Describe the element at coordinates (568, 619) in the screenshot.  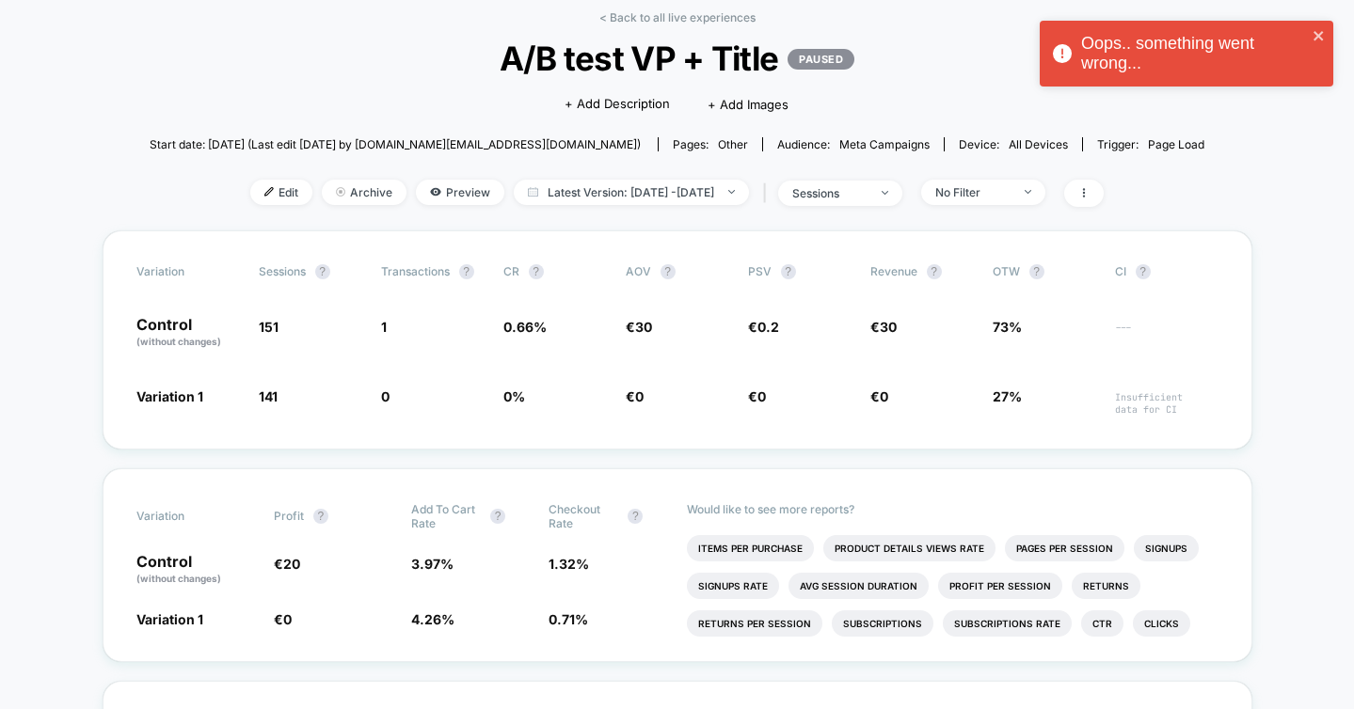
I see `span: 0.71 %` at that location.